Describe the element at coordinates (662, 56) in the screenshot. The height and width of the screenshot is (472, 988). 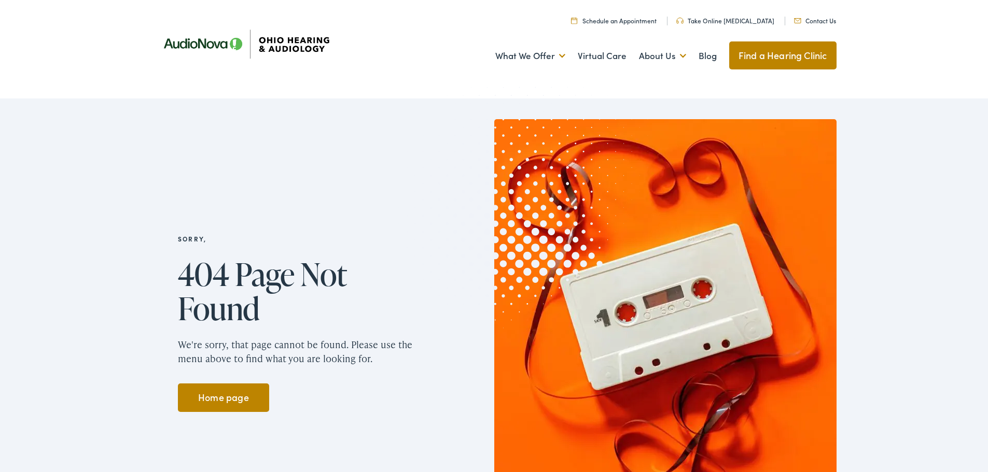
I see `a: About Us` at that location.